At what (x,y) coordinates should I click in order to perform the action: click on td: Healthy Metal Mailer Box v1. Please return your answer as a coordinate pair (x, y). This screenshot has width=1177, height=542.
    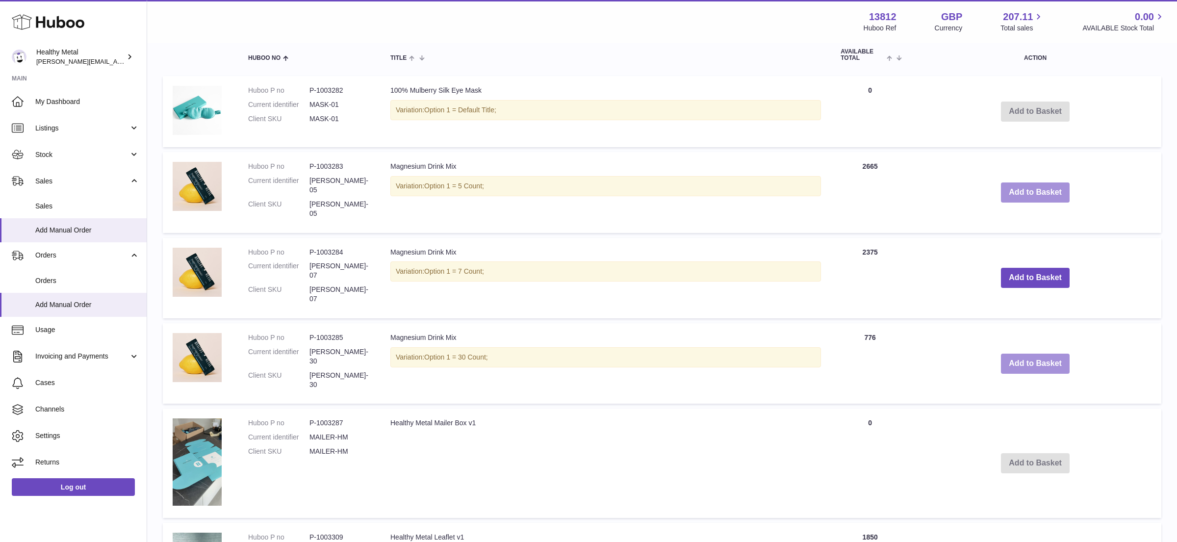
    Looking at the image, I should click on (606, 463).